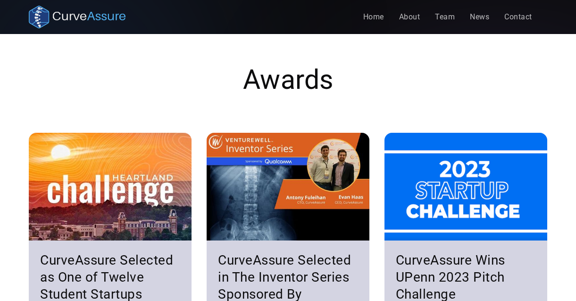 The height and width of the screenshot is (301, 576). I want to click on a: News, so click(480, 17).